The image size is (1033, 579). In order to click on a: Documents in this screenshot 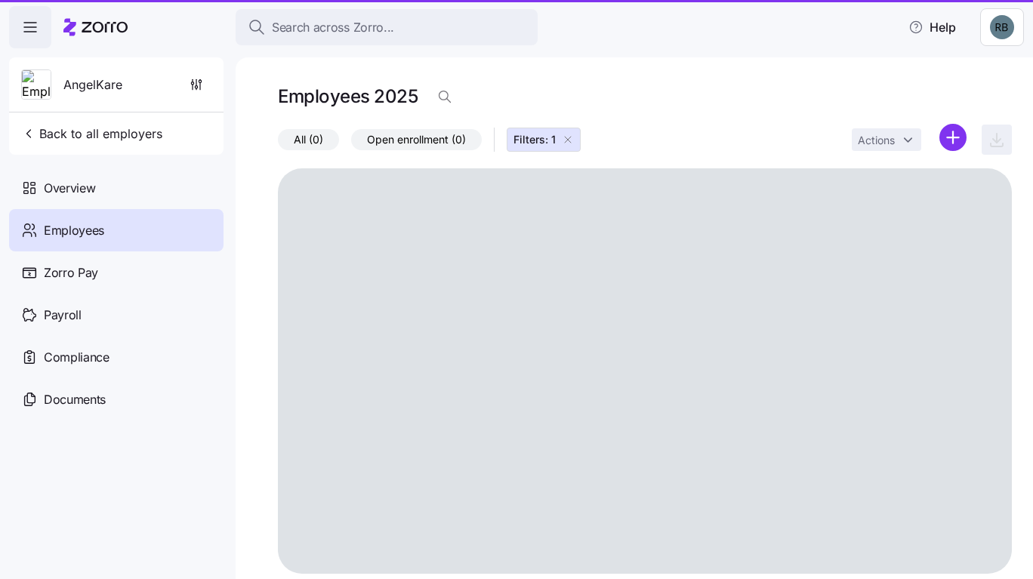, I will do `click(116, 399)`.